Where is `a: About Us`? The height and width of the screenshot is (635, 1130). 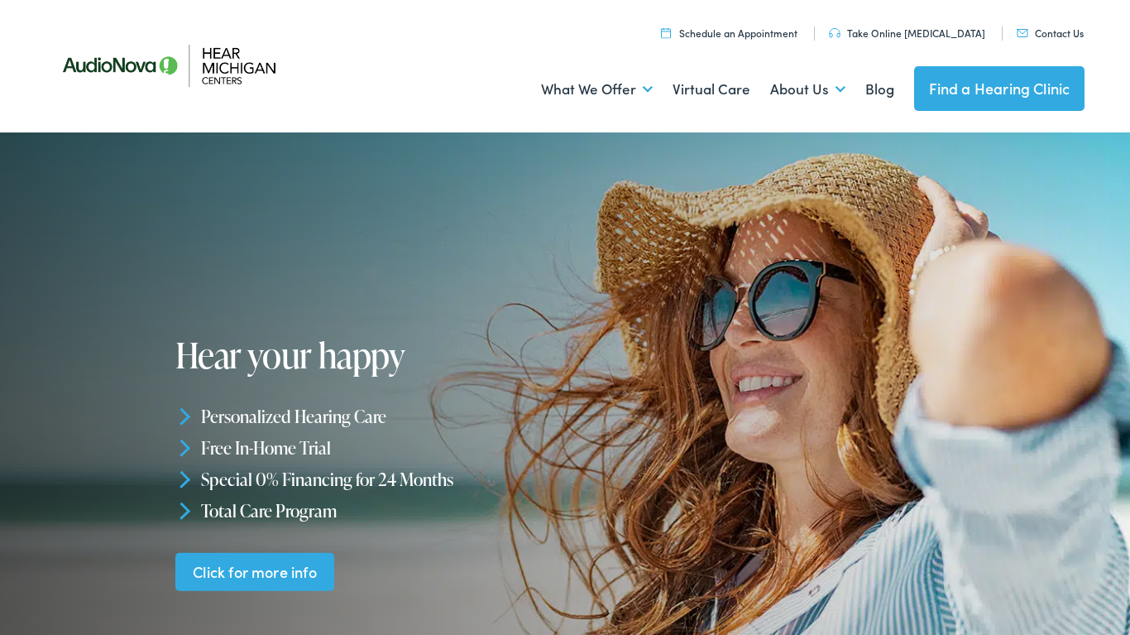 a: About Us is located at coordinates (808, 89).